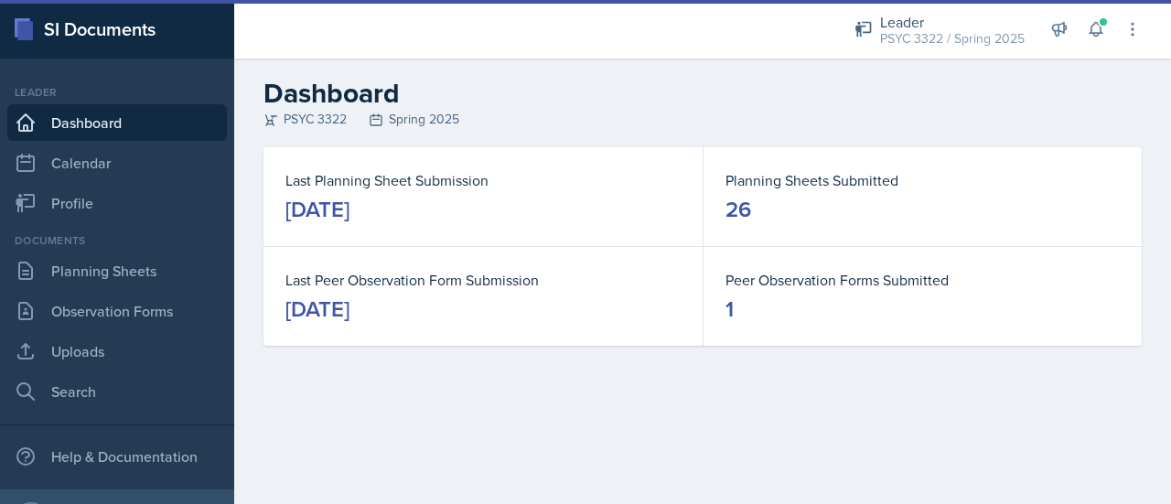 The width and height of the screenshot is (1171, 504). I want to click on div: Help & Documentation, so click(117, 456).